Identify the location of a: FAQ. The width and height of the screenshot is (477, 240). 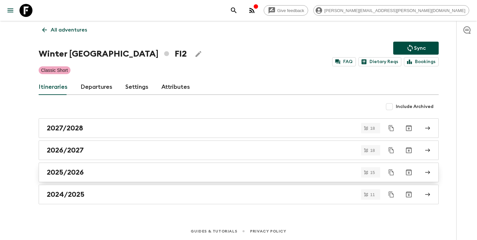
(344, 62).